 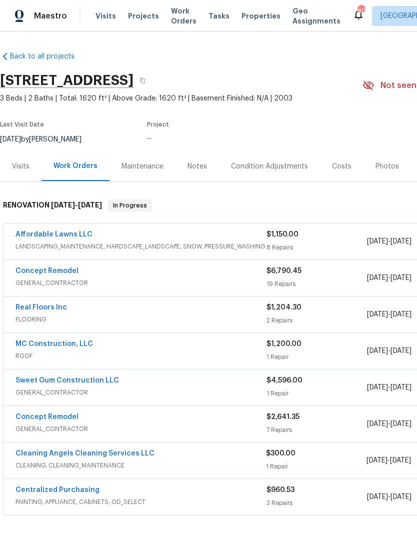 What do you see at coordinates (281, 454) in the screenshot?
I see `span: $300.00` at bounding box center [281, 454].